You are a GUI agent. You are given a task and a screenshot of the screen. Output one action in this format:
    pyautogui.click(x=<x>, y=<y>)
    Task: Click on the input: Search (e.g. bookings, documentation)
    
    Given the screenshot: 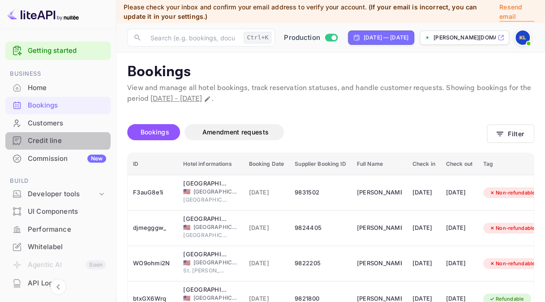 What is the action you would take?
    pyautogui.click(x=193, y=38)
    